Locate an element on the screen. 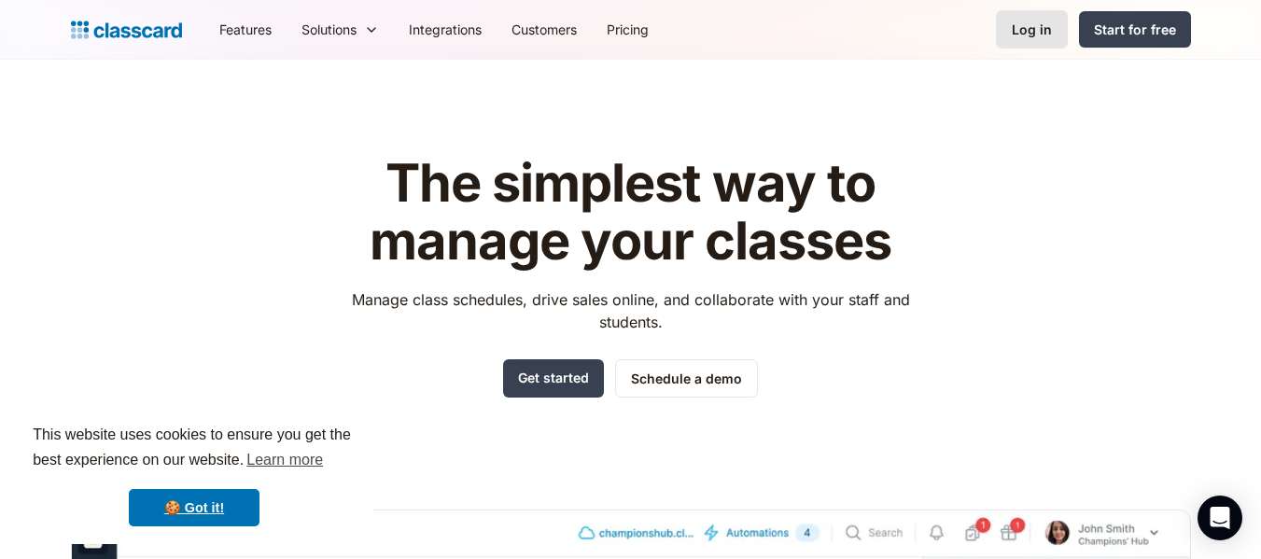 The height and width of the screenshot is (559, 1261). a: Get started is located at coordinates (553, 378).